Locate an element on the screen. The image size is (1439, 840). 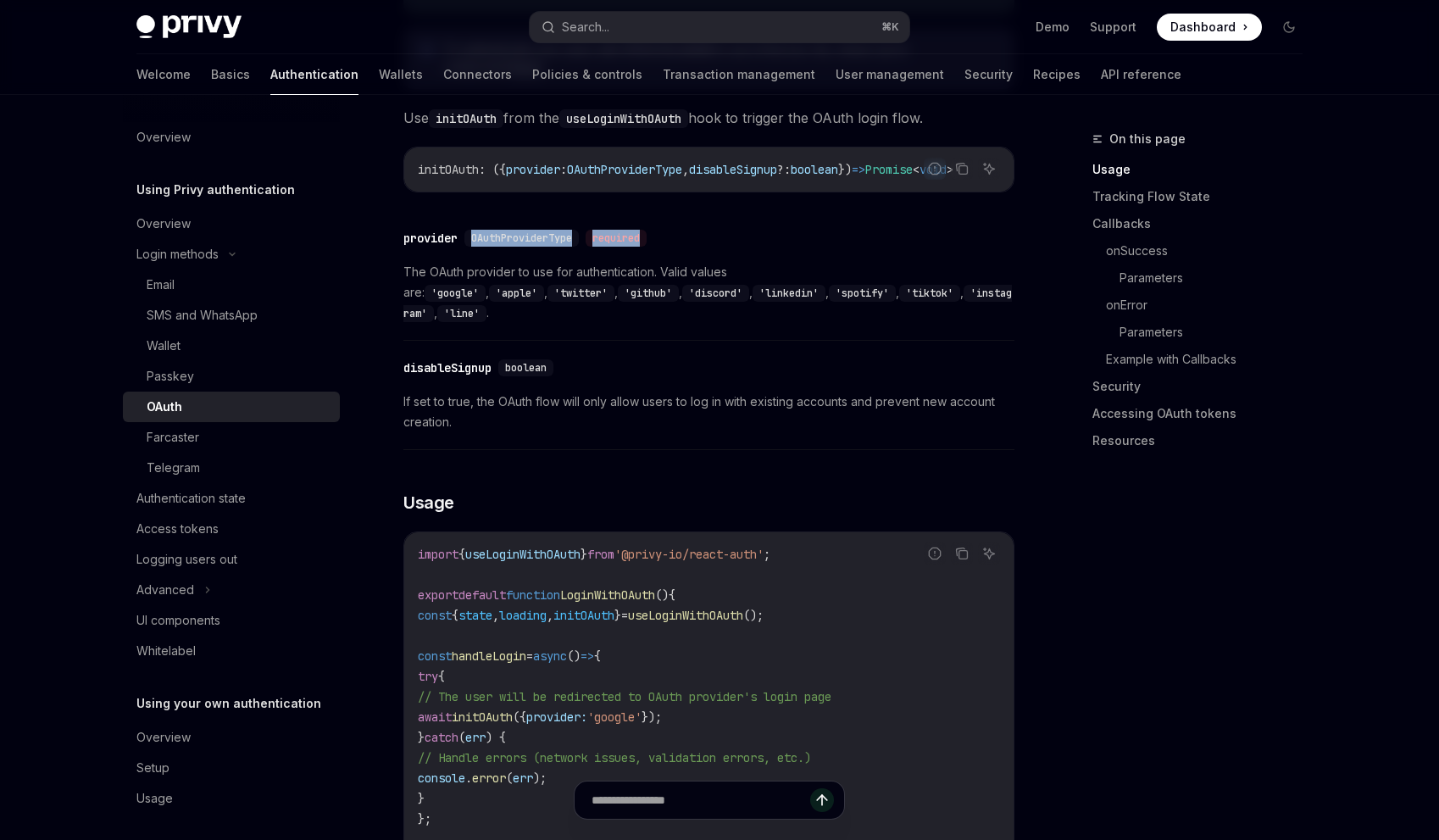
span: error is located at coordinates (489, 778).